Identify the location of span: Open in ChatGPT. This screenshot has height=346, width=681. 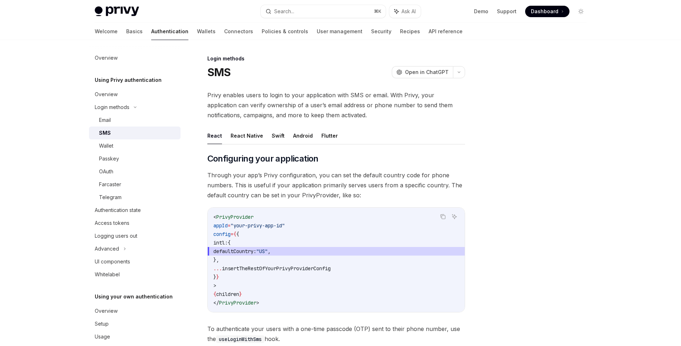
(427, 72).